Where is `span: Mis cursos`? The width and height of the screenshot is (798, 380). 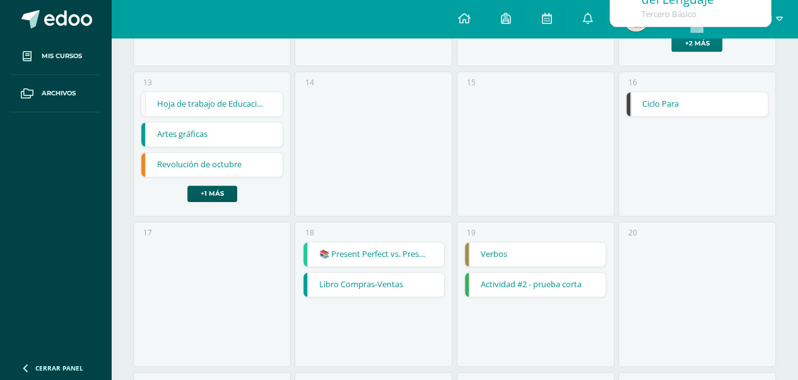 span: Mis cursos is located at coordinates (62, 56).